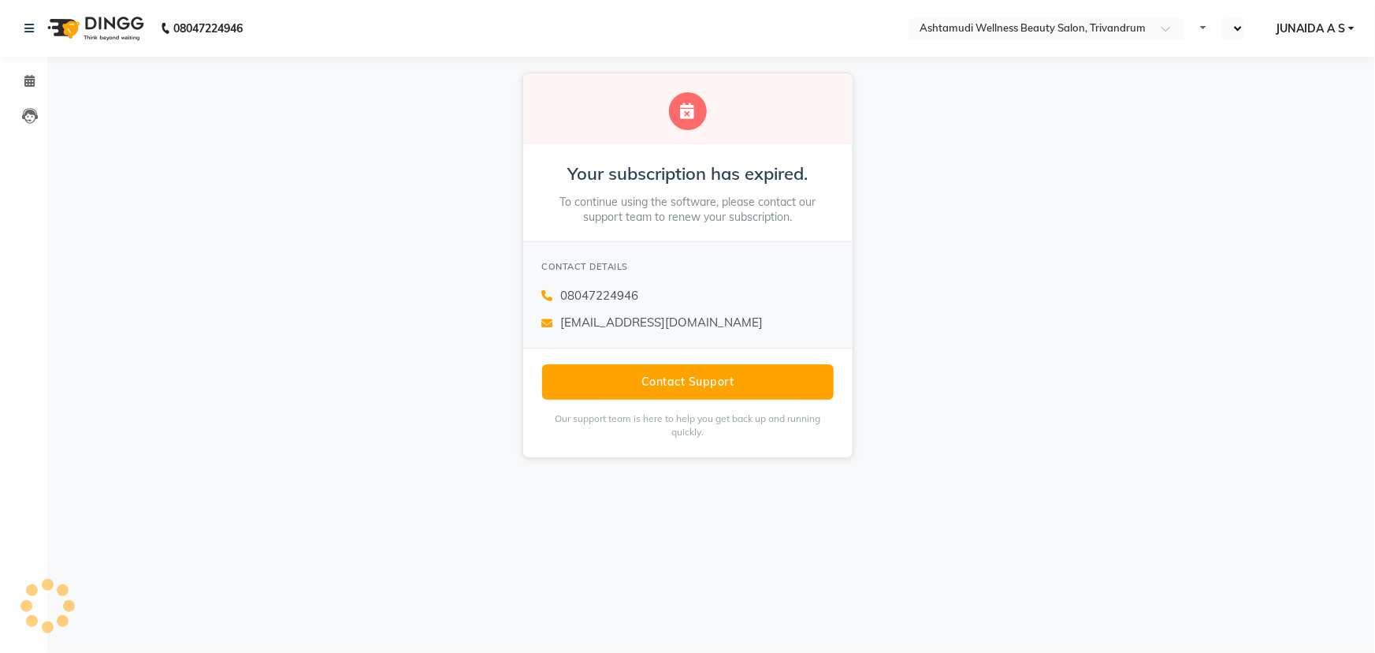 The height and width of the screenshot is (653, 1375). I want to click on img: logo, so click(94, 28).